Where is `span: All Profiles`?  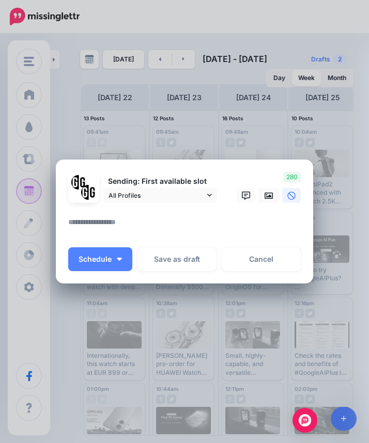 span: All Profiles is located at coordinates (157, 195).